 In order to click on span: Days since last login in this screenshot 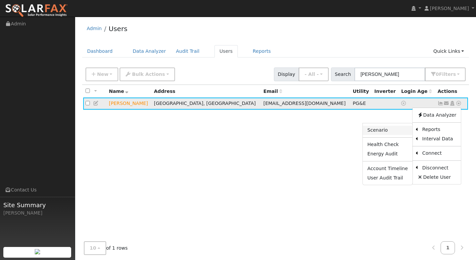, I will do `click(417, 91)`.